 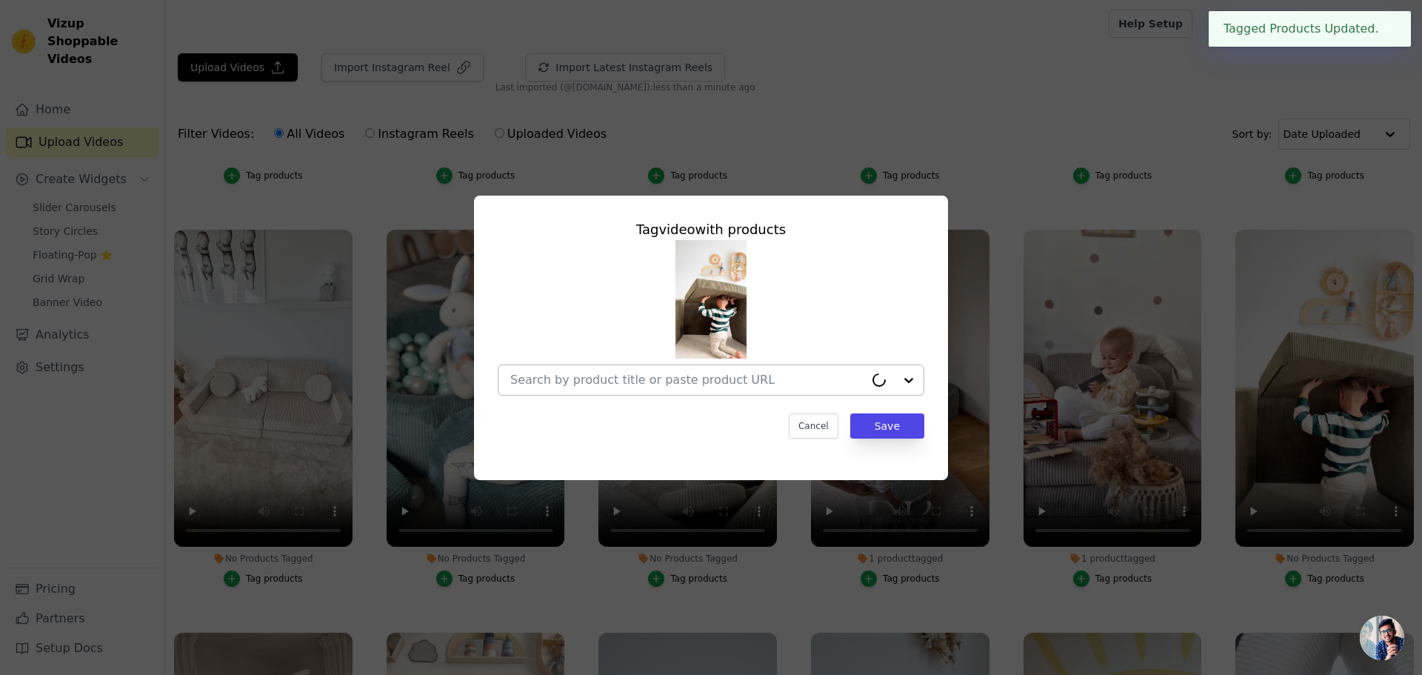 What do you see at coordinates (1309, 29) in the screenshot?
I see `div: Tagged Products Updated.` at bounding box center [1309, 29].